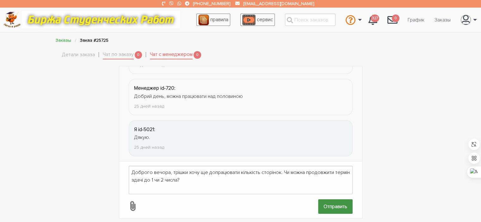 Image resolution: width=481 pixels, height=222 pixels. Describe the element at coordinates (94, 40) in the screenshot. I see `li: Заказ #25725` at that location.